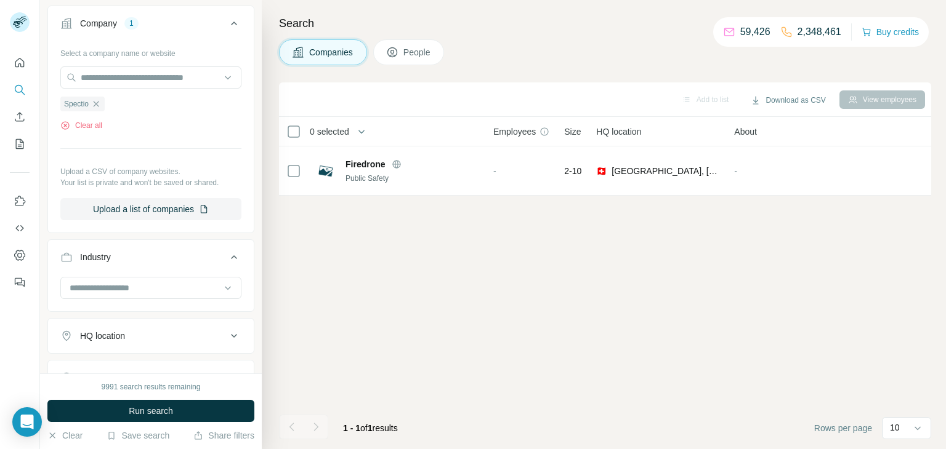 This screenshot has width=946, height=449. I want to click on div: Open Intercom Messenger, so click(27, 422).